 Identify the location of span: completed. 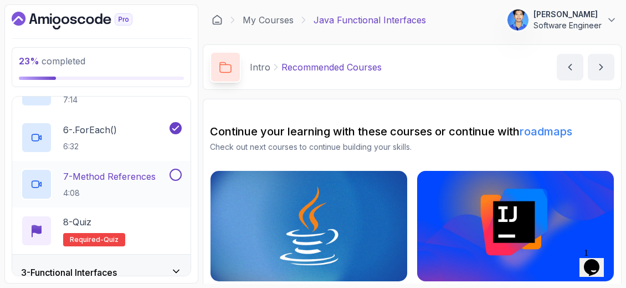
(52, 61).